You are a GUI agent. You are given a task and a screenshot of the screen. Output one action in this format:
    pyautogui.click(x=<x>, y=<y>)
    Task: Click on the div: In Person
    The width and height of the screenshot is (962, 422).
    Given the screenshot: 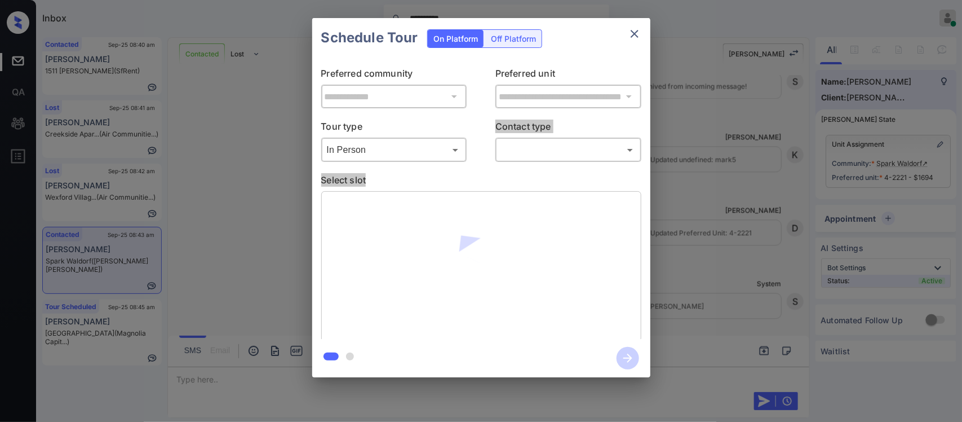 What is the action you would take?
    pyautogui.click(x=394, y=149)
    